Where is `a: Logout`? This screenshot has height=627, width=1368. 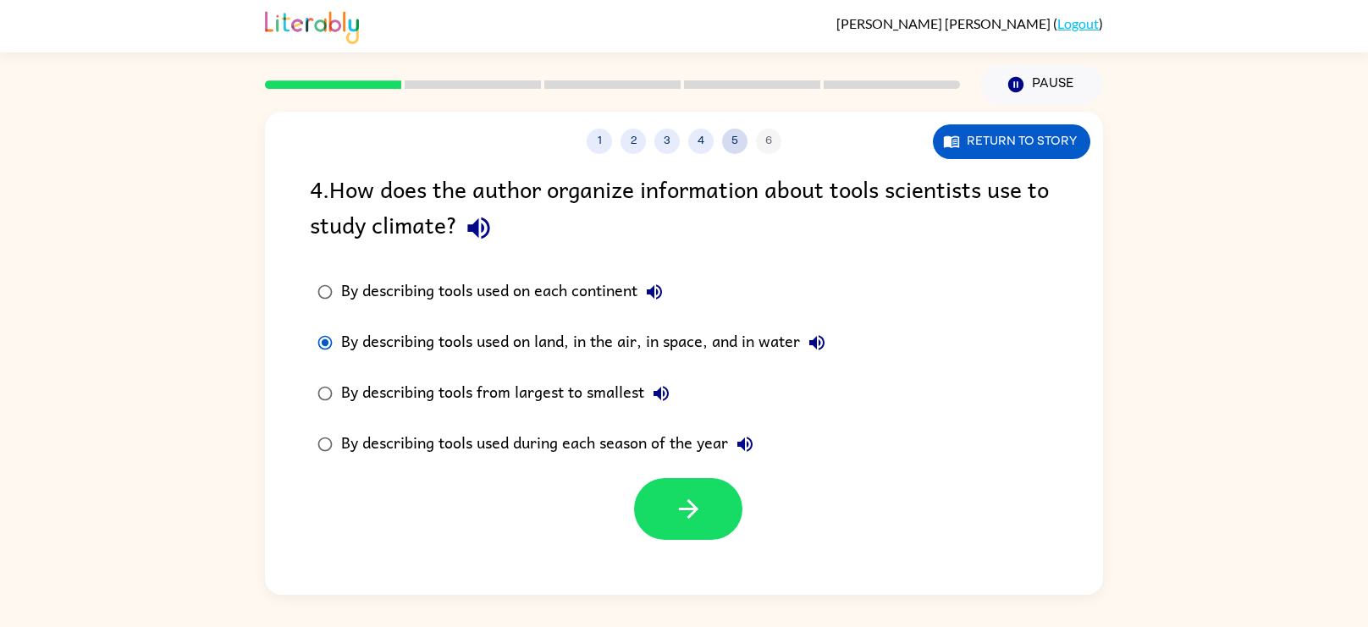
a: Logout is located at coordinates (1078, 23).